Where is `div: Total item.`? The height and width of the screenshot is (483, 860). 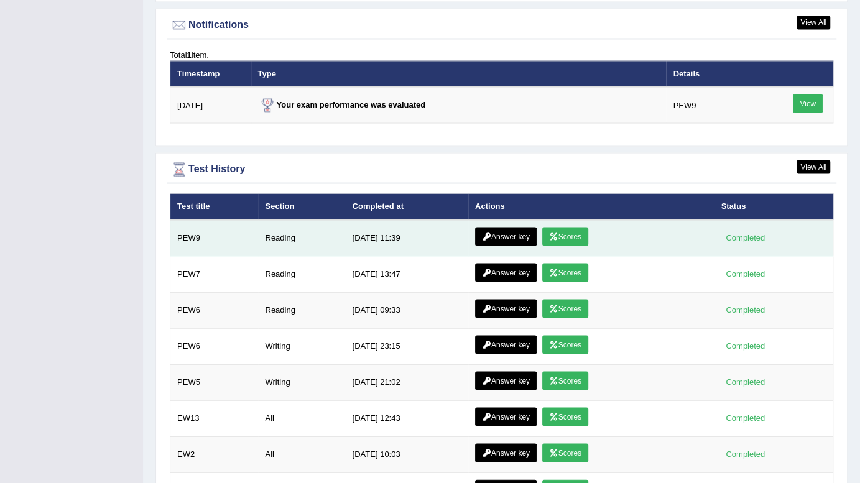 div: Total item. is located at coordinates (501, 54).